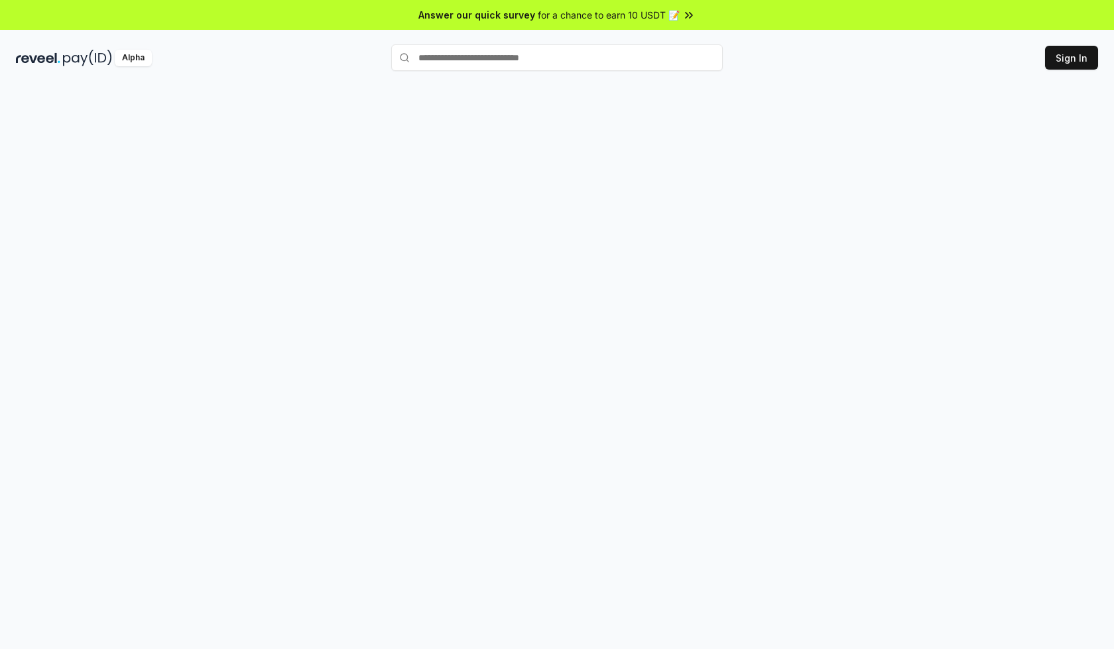 Image resolution: width=1114 pixels, height=649 pixels. What do you see at coordinates (133, 58) in the screenshot?
I see `div: Alpha` at bounding box center [133, 58].